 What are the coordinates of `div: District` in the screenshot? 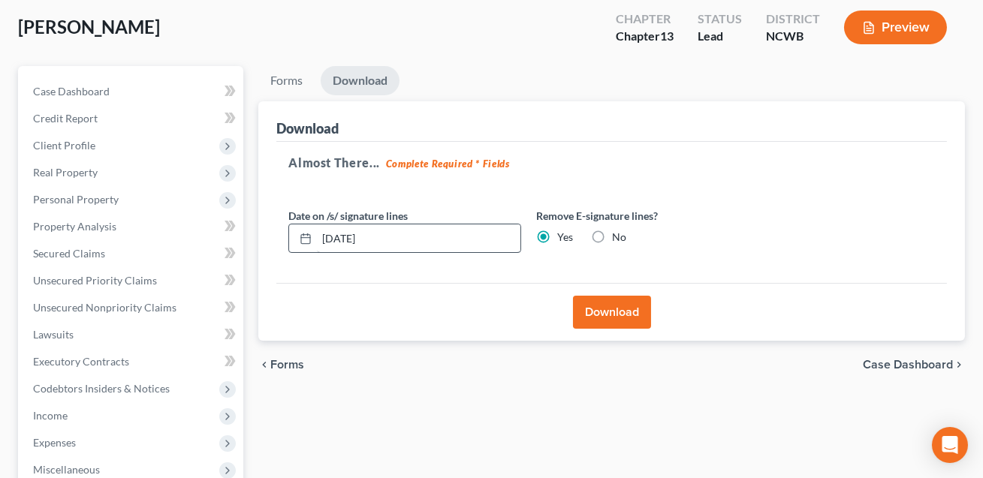 It's located at (793, 19).